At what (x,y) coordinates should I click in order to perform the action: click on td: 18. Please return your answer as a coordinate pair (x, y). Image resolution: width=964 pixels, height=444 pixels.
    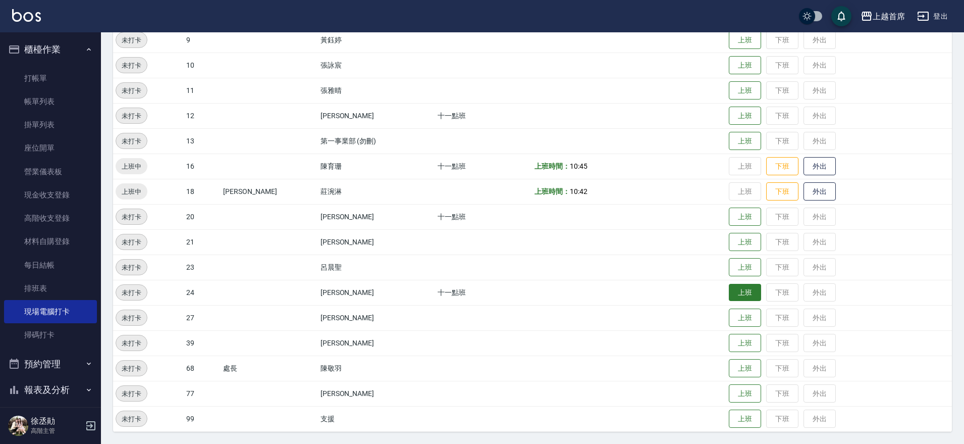
    Looking at the image, I should click on (202, 191).